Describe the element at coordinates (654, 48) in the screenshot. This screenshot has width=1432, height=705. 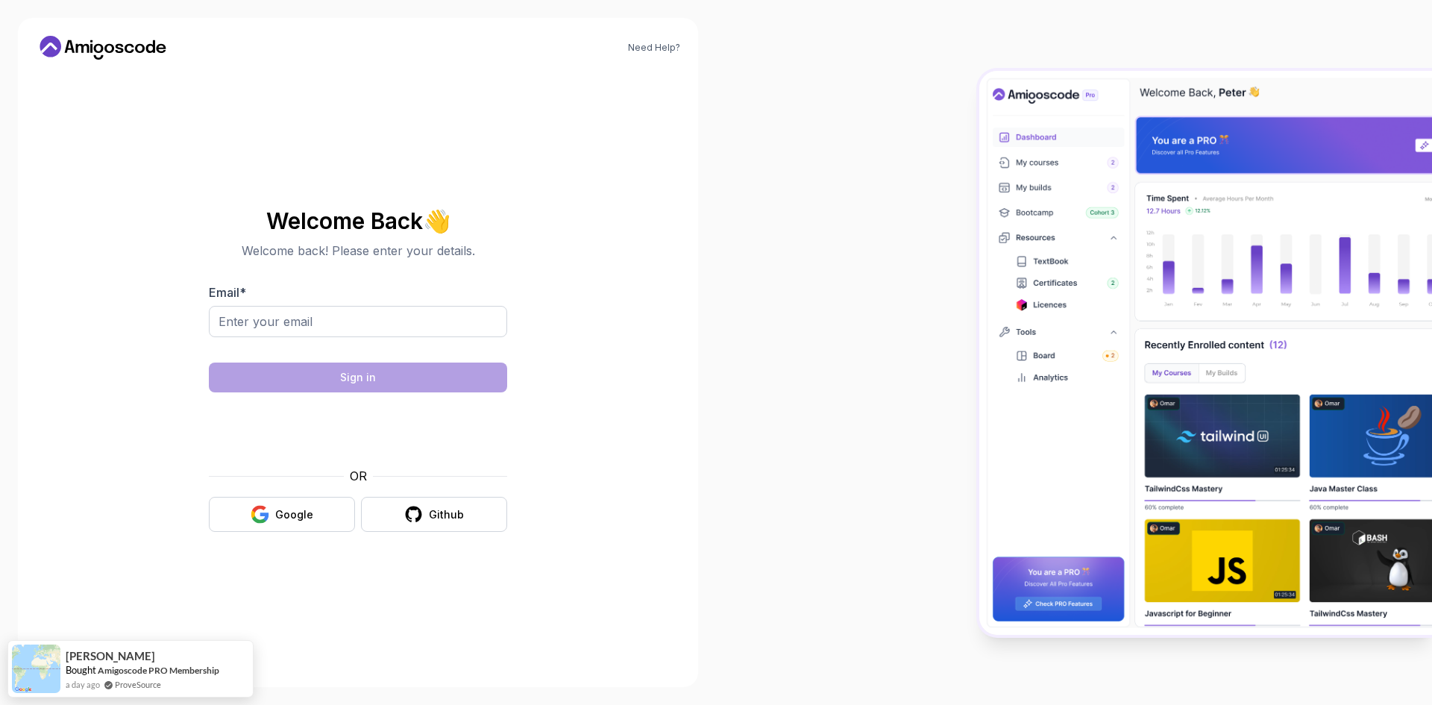
I see `a: Need Help?` at that location.